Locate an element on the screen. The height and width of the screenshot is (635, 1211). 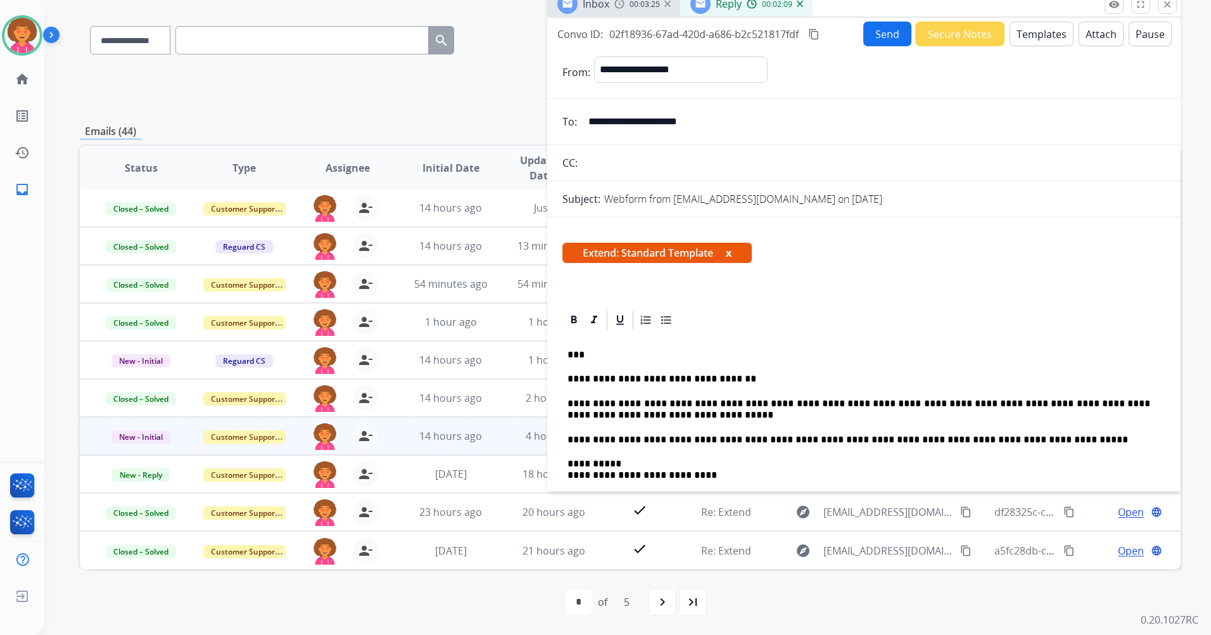
mat-icon: inbox is located at coordinates (22, 189).